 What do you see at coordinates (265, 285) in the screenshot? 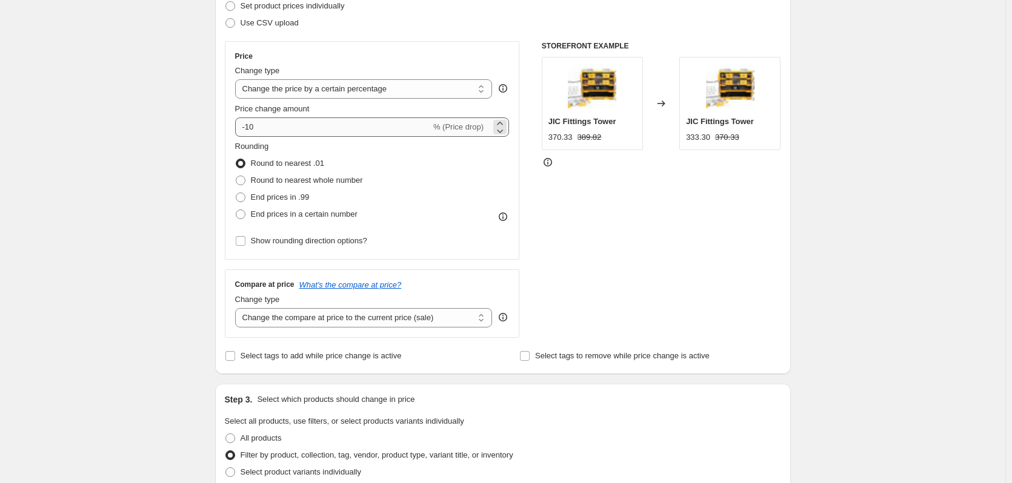
I see `h3: Compare at price` at bounding box center [265, 285].